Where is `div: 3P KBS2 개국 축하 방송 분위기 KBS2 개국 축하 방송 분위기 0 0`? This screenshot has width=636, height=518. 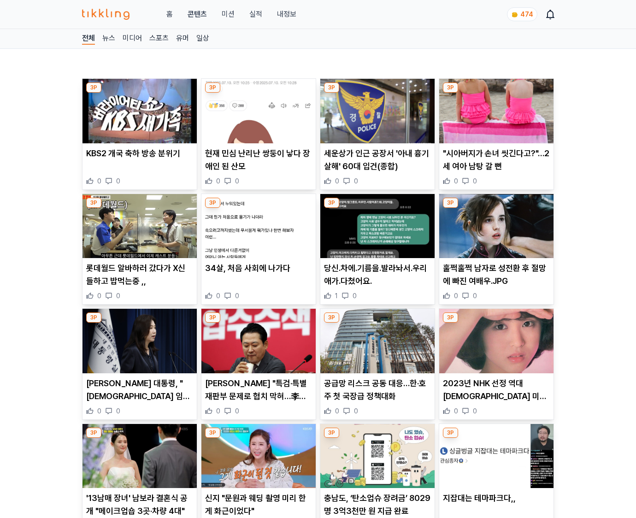 div: 3P KBS2 개국 축하 방송 분위기 KBS2 개국 축하 방송 분위기 0 0 is located at coordinates (140, 134).